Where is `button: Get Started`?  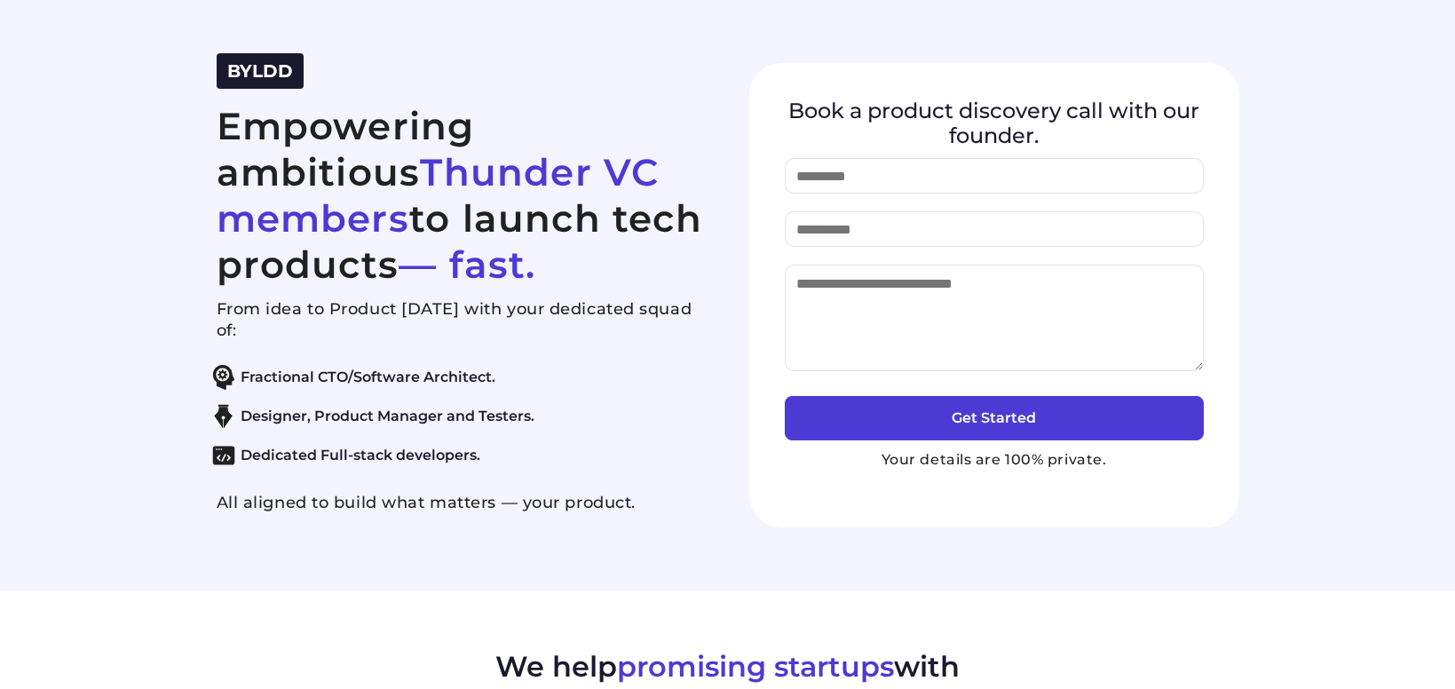
button: Get Started is located at coordinates (994, 418).